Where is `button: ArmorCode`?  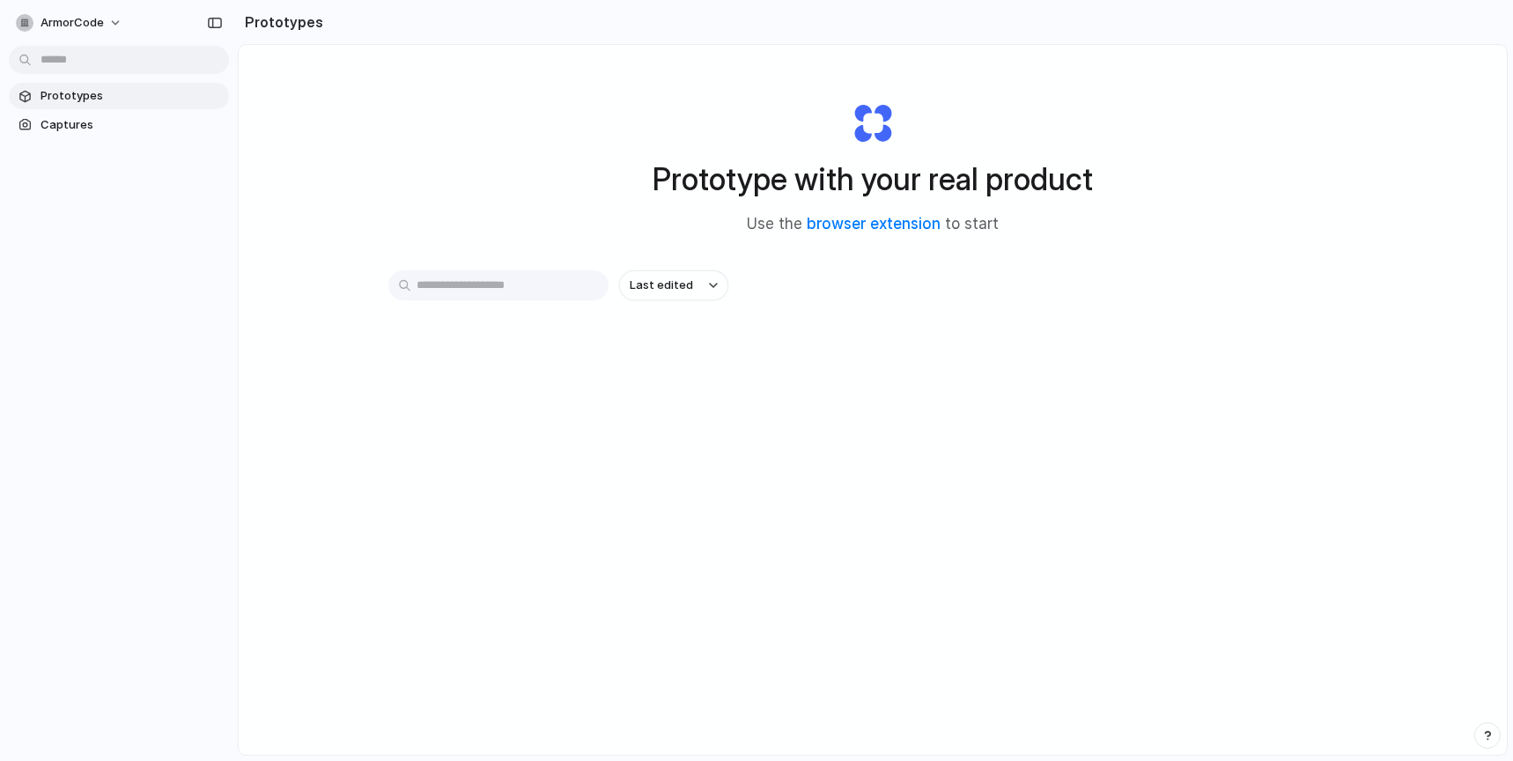
button: ArmorCode is located at coordinates (70, 23).